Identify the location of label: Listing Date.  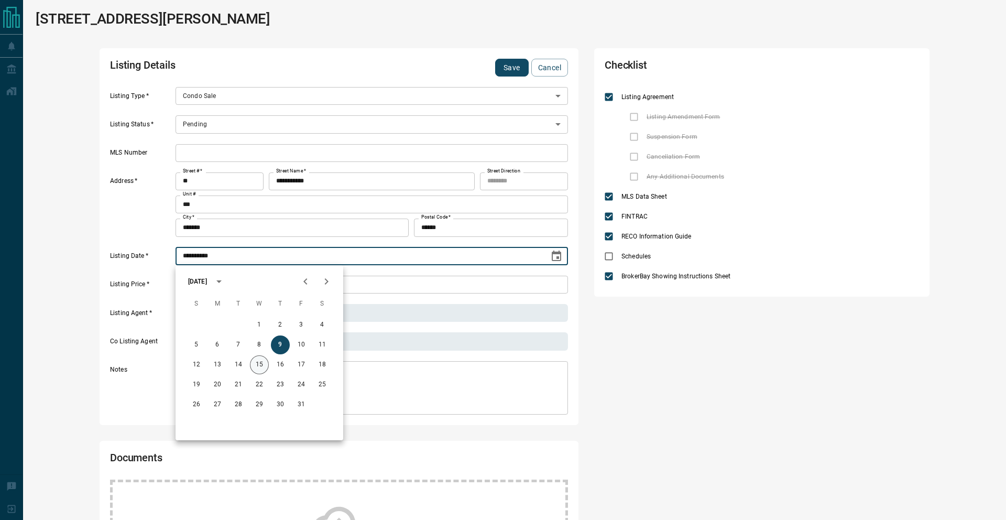
(142, 258).